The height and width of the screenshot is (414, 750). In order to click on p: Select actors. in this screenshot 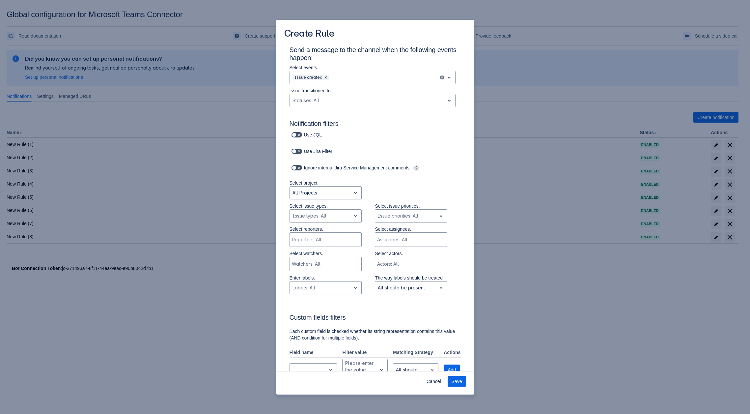, I will do `click(411, 253)`.